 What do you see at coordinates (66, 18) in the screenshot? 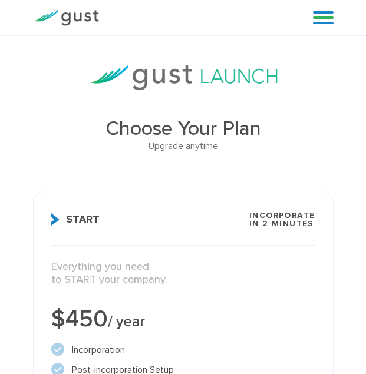
I see `img: Gust Logo` at bounding box center [66, 18].